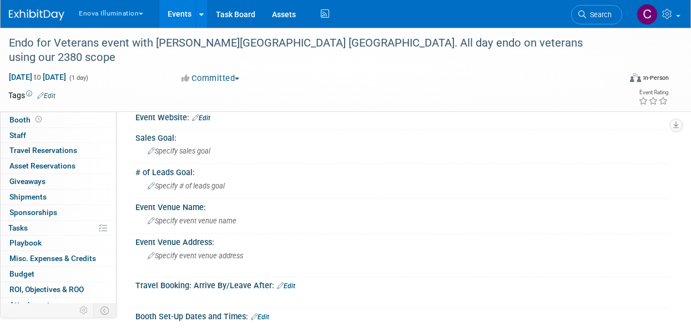 This screenshot has width=691, height=332. What do you see at coordinates (22, 274) in the screenshot?
I see `span: Budget` at bounding box center [22, 274].